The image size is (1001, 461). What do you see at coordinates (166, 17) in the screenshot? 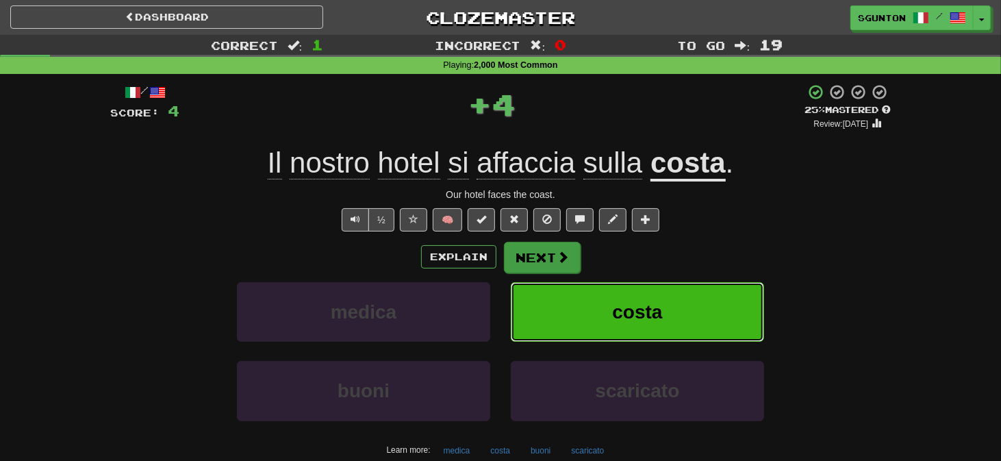
I see `a: Dashboard` at bounding box center [166, 17].